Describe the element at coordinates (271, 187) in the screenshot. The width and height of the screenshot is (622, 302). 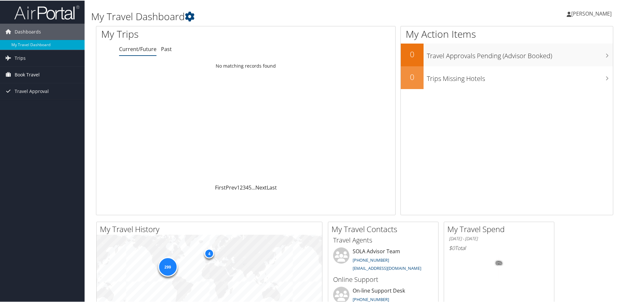
I see `a: Last` at that location.